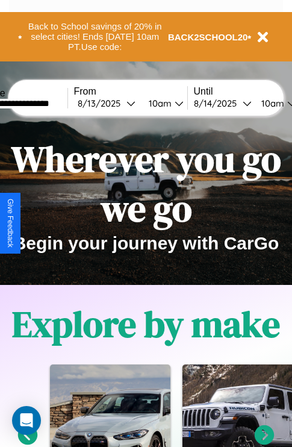  Describe the element at coordinates (102, 103) in the screenshot. I see `div: 8 / 13 / 2025` at that location.